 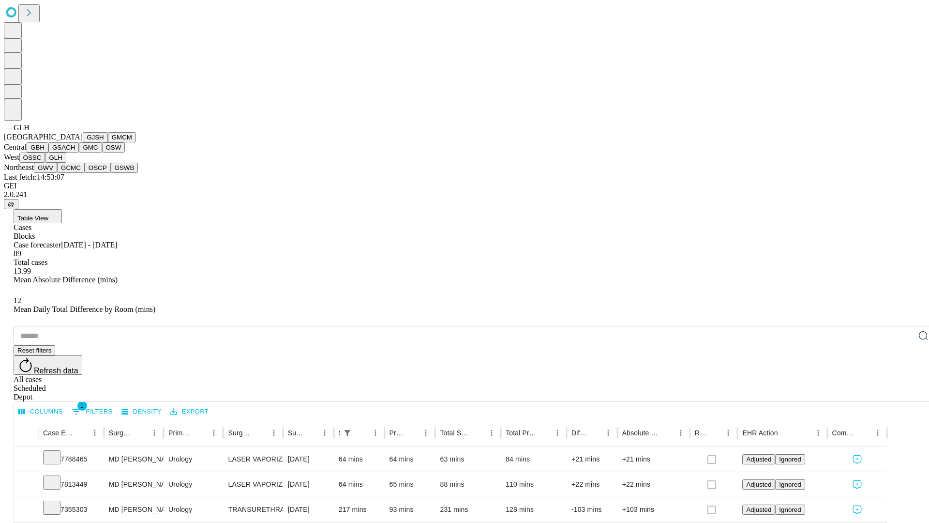 What do you see at coordinates (468, 509) in the screenshot?
I see `div: 231 mins` at bounding box center [468, 509].